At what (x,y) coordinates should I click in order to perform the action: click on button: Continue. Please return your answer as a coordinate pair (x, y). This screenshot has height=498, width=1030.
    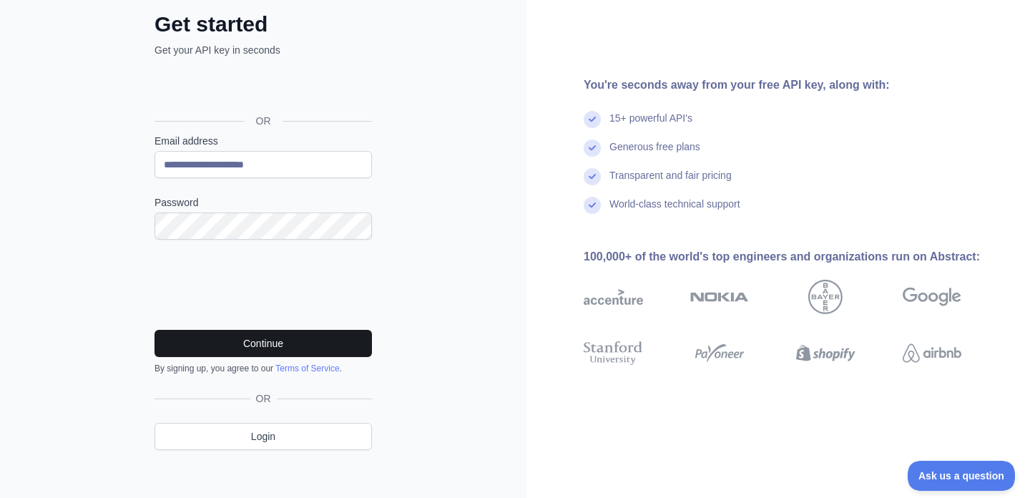
    Looking at the image, I should click on (263, 343).